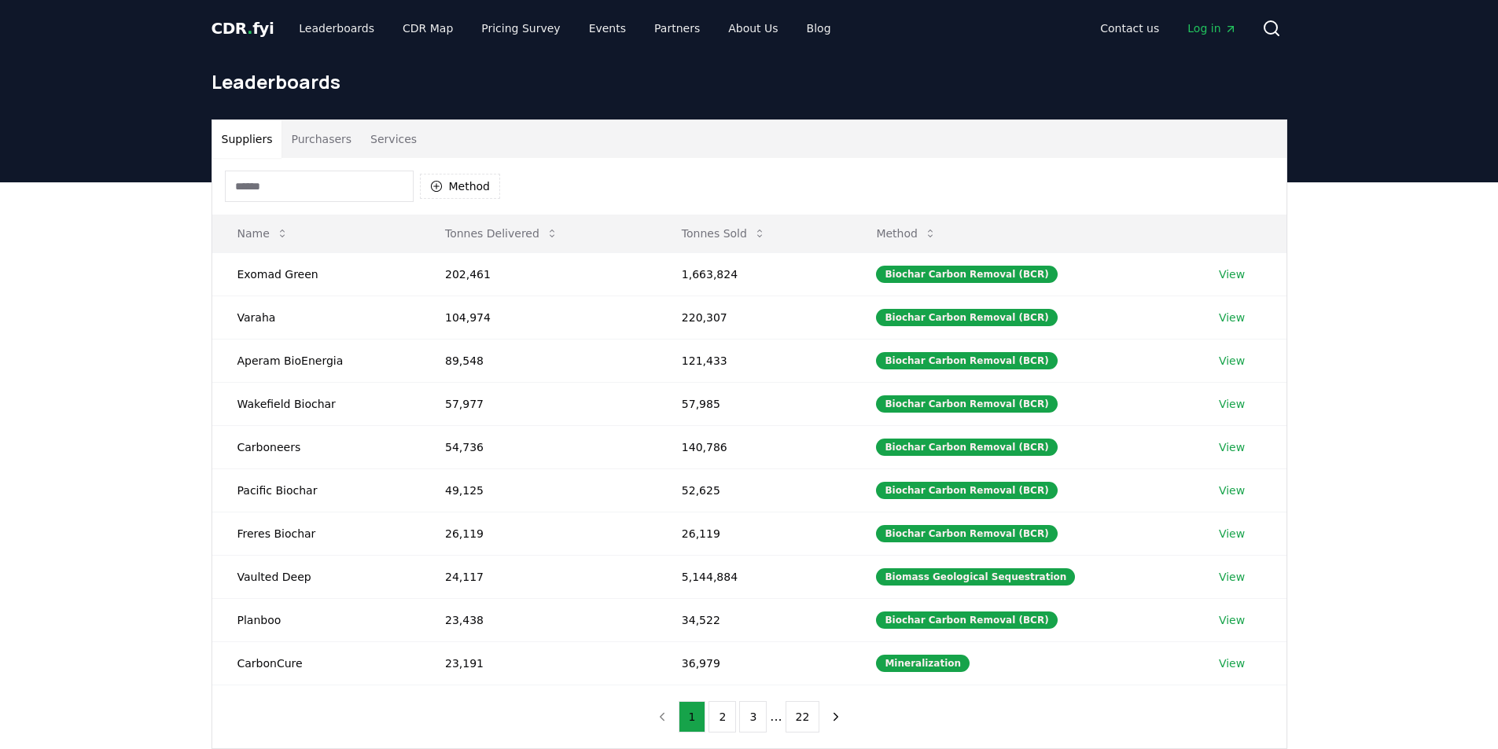  Describe the element at coordinates (316, 317) in the screenshot. I see `td: Varaha` at that location.